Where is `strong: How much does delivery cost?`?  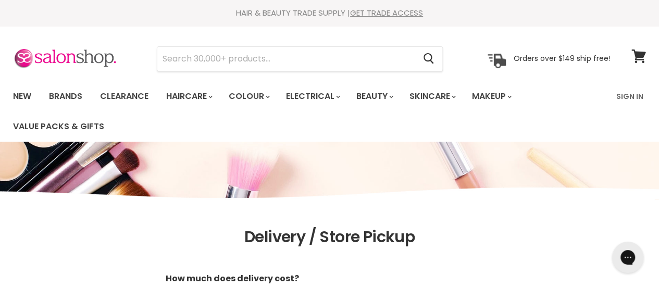
strong: How much does delivery cost? is located at coordinates (232, 278).